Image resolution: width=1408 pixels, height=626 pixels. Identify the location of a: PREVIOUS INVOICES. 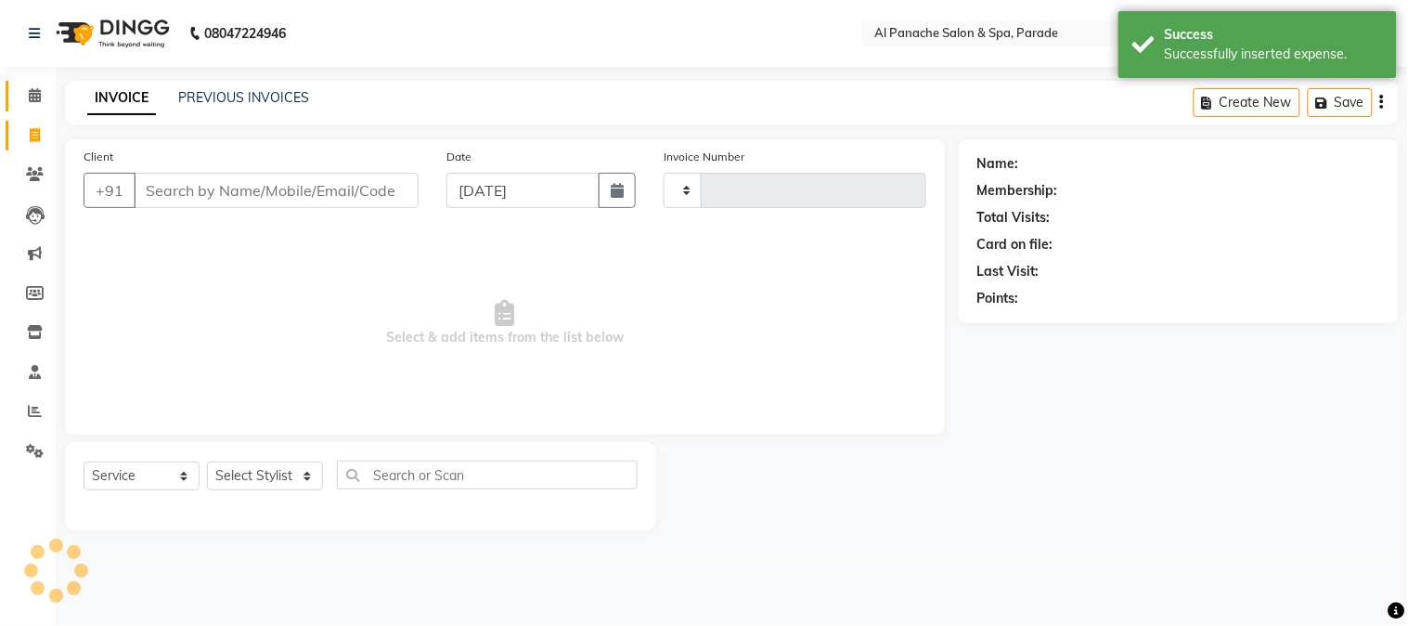
(243, 97).